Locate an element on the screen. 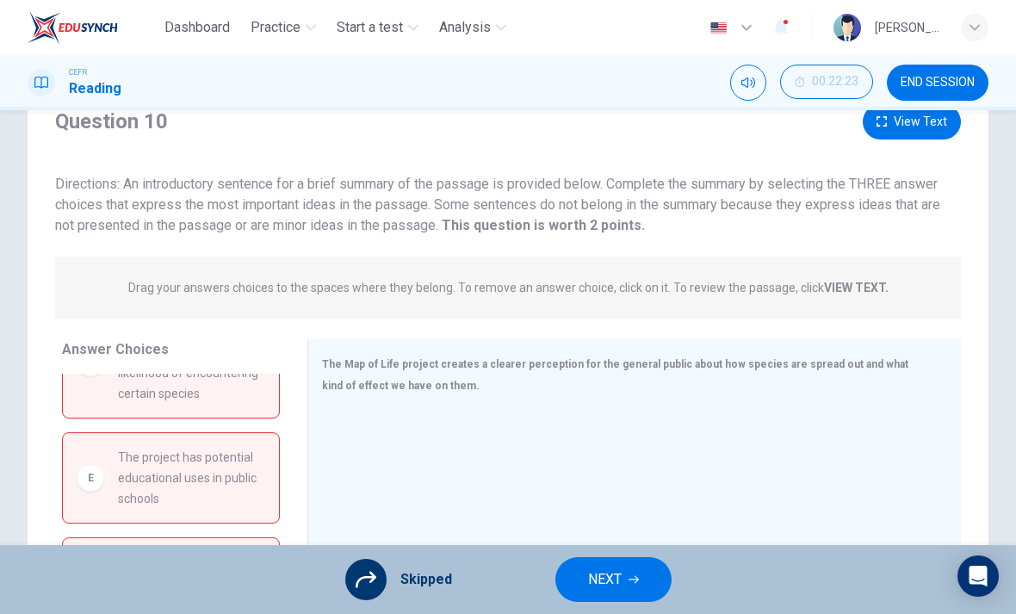  span: 00:22:23 is located at coordinates (835, 82).